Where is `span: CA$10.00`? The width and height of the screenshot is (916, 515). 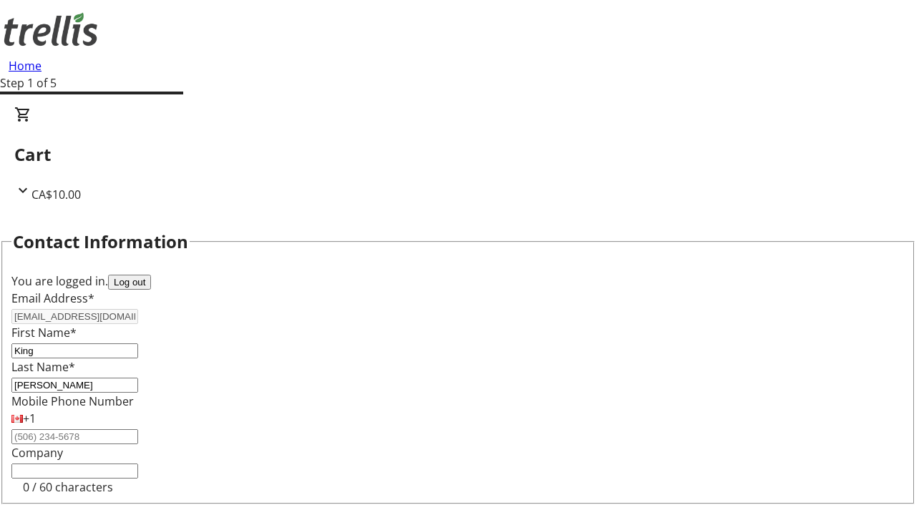
span: CA$10.00 is located at coordinates (56, 195).